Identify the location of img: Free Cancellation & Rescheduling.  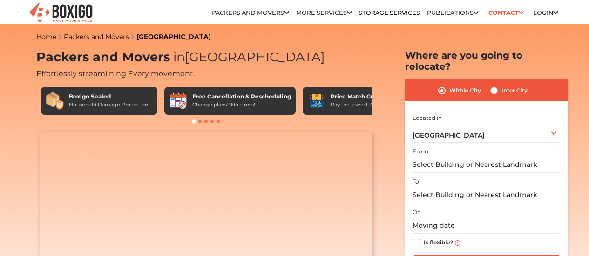
(178, 101).